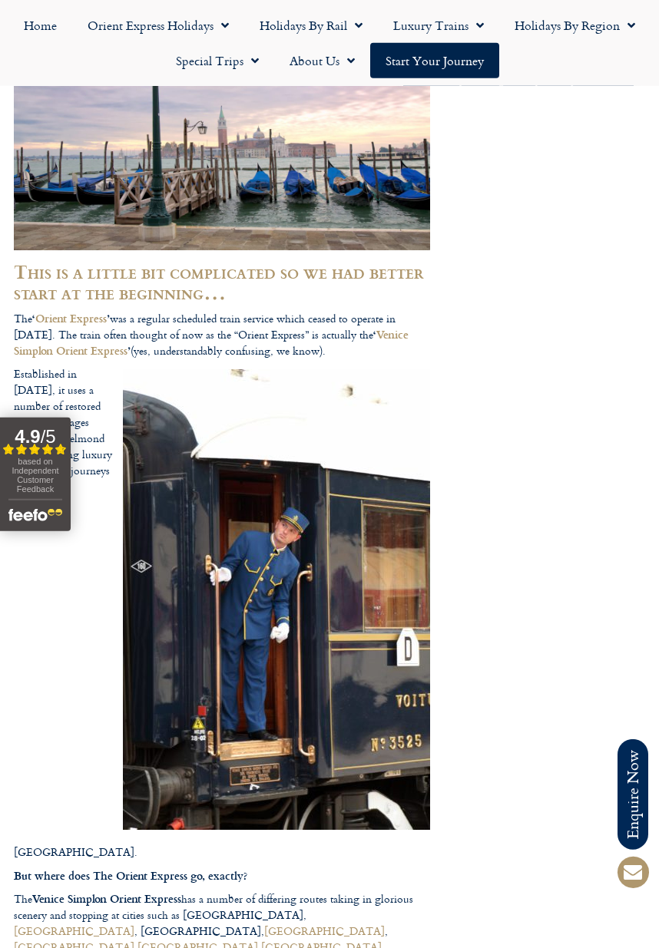 The height and width of the screenshot is (948, 659). I want to click on img: Where does the orient express go? - departure, so click(276, 600).